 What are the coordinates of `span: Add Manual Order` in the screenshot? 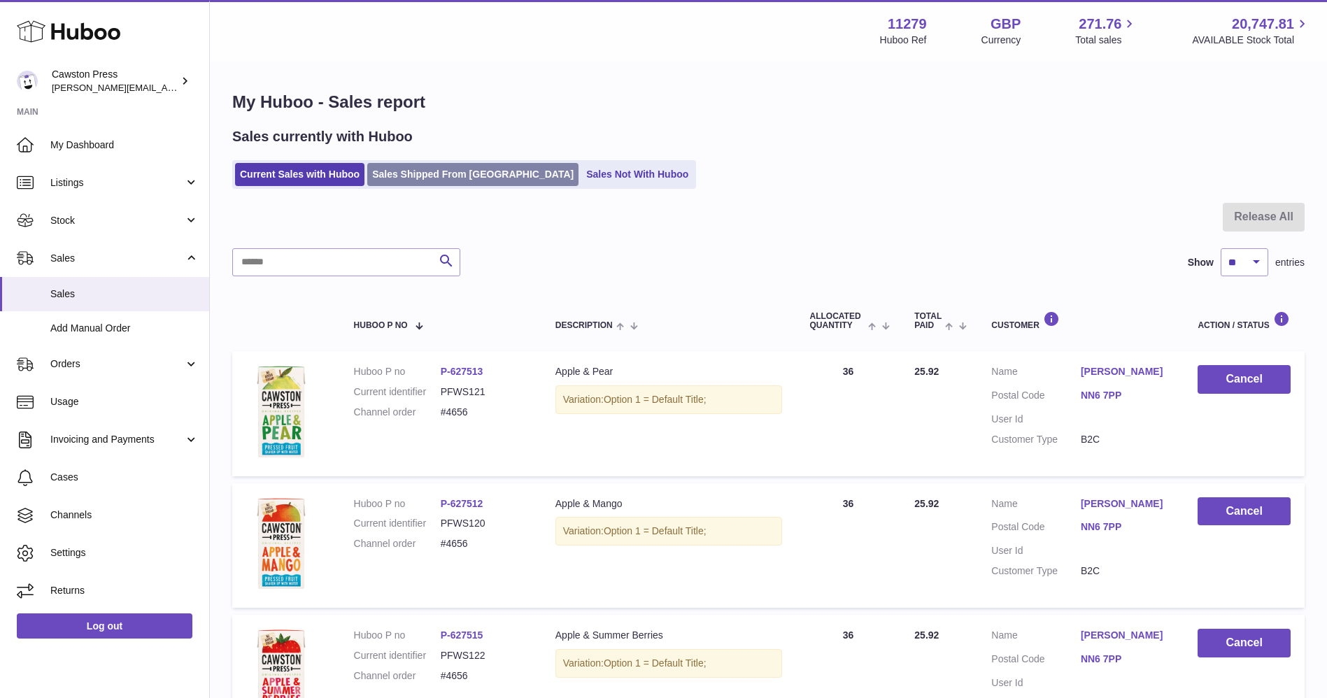 It's located at (125, 328).